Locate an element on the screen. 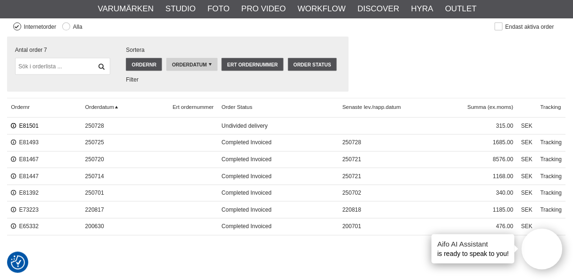 The image size is (573, 280). span: 476.00 is located at coordinates (461, 227).